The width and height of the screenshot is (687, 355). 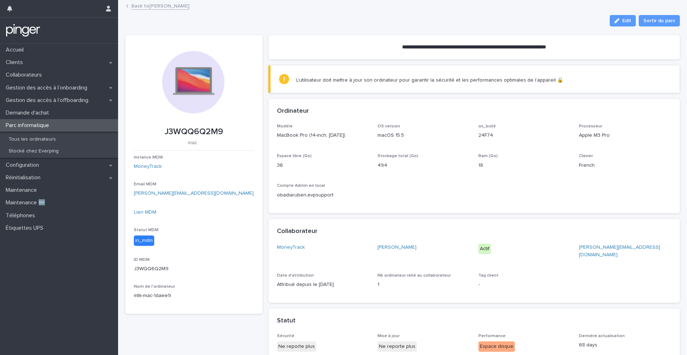 What do you see at coordinates (16, 50) in the screenshot?
I see `p: Accueil` at bounding box center [16, 50].